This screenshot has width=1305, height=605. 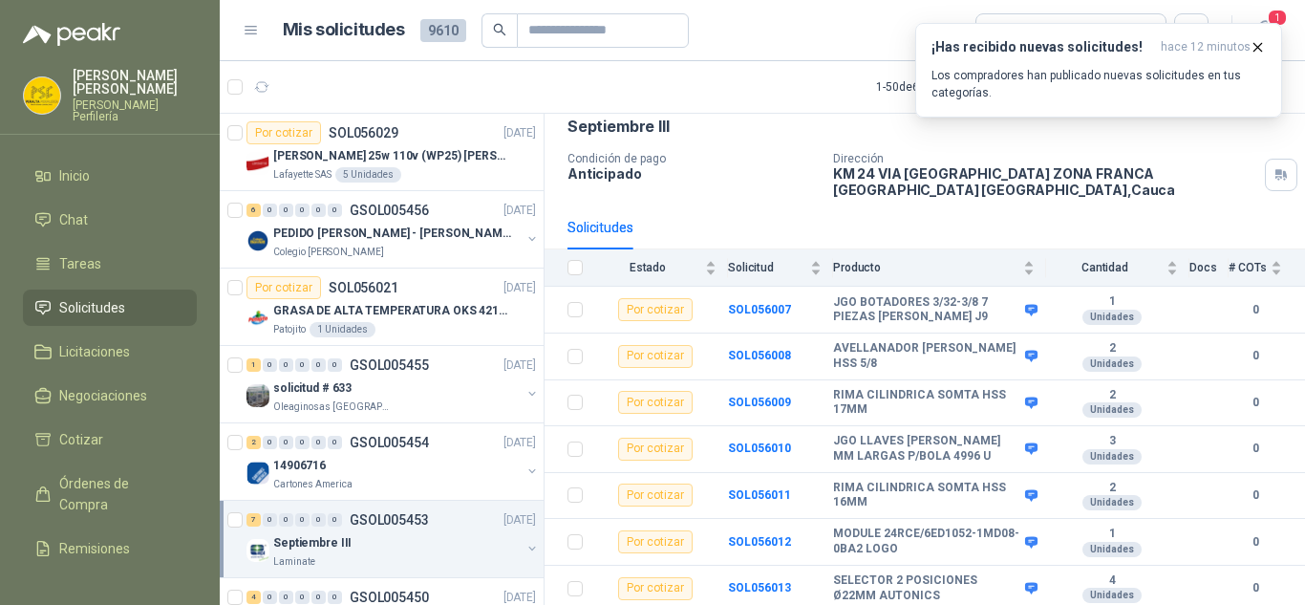 I want to click on th: Estado, so click(x=661, y=267).